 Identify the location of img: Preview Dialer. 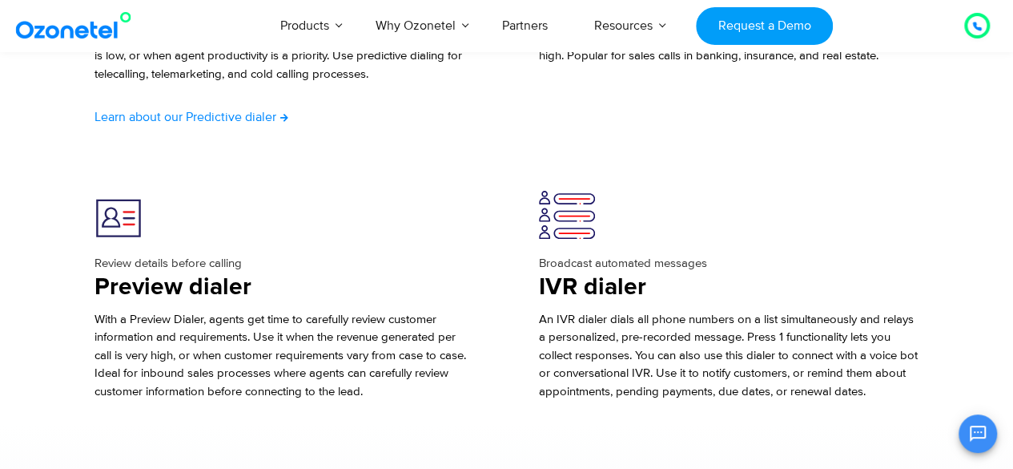
(119, 215).